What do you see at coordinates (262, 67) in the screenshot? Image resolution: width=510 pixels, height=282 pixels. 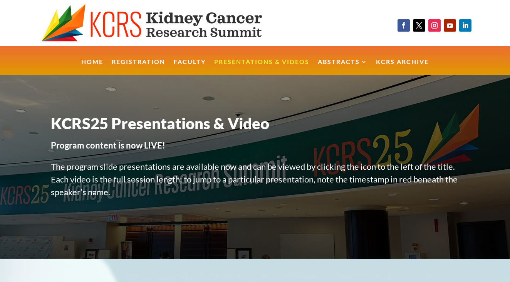 I see `a: Presentations & Videos` at bounding box center [262, 67].